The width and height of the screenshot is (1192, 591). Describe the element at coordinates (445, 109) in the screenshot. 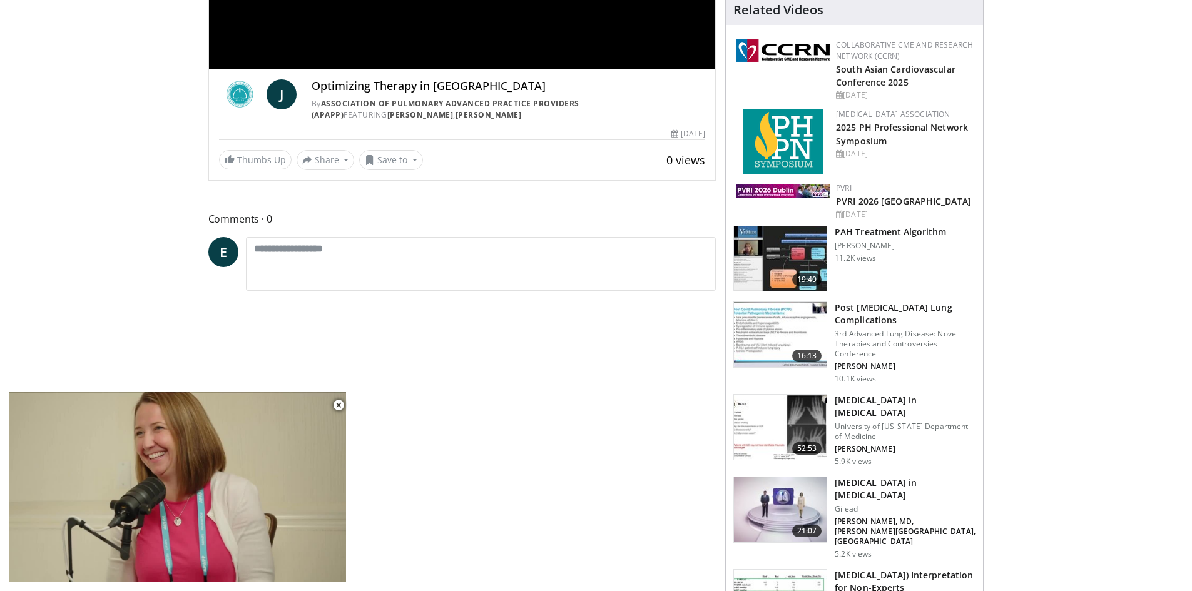

I see `a: Association of Pulmonary Advanced Practice Providers (APAPP)` at that location.